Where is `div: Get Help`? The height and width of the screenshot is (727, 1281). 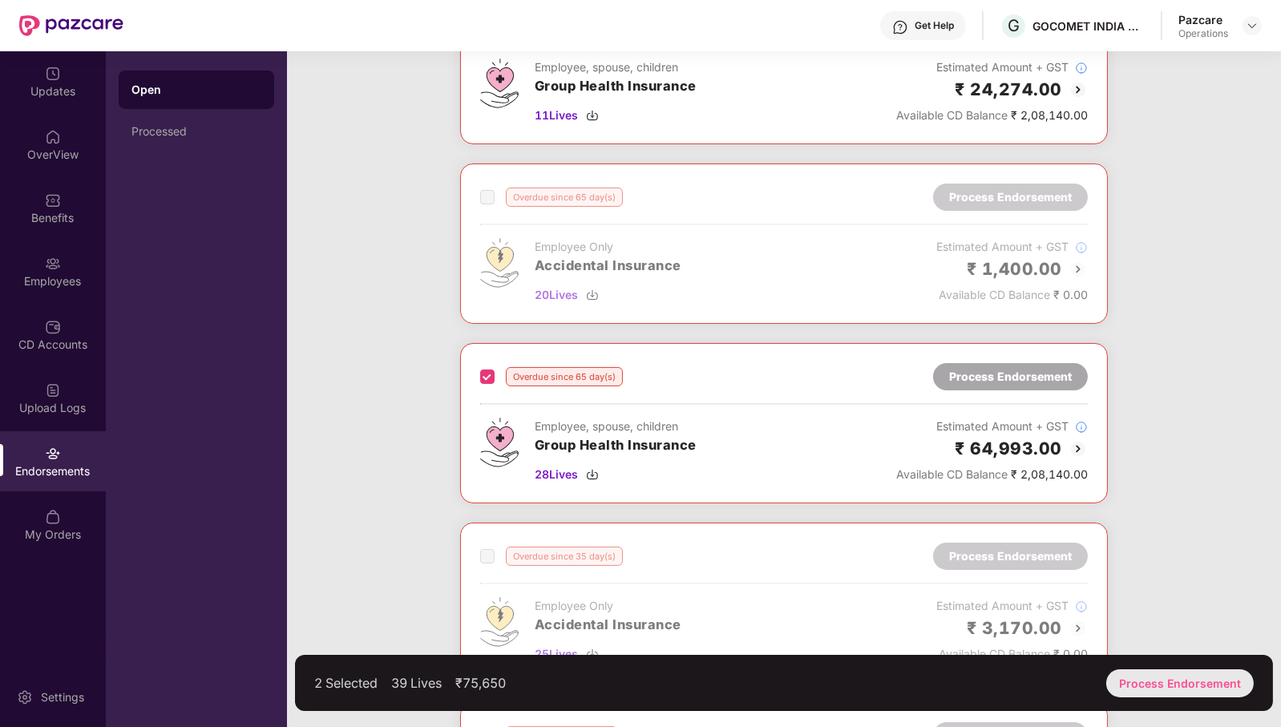 div: Get Help is located at coordinates (934, 26).